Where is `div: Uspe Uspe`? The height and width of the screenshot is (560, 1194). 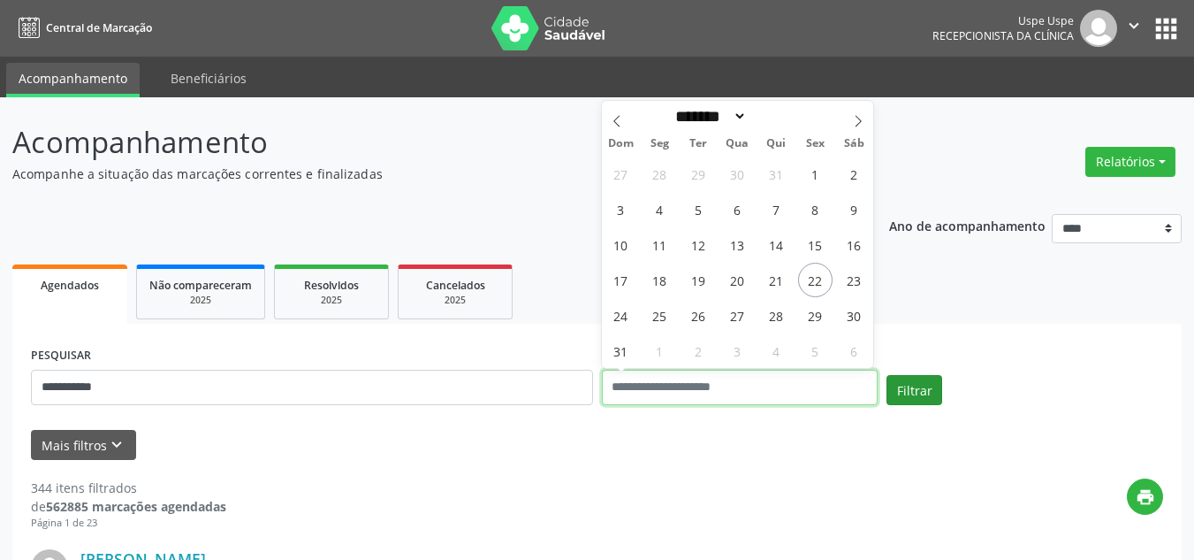
div: Uspe Uspe is located at coordinates (1003, 20).